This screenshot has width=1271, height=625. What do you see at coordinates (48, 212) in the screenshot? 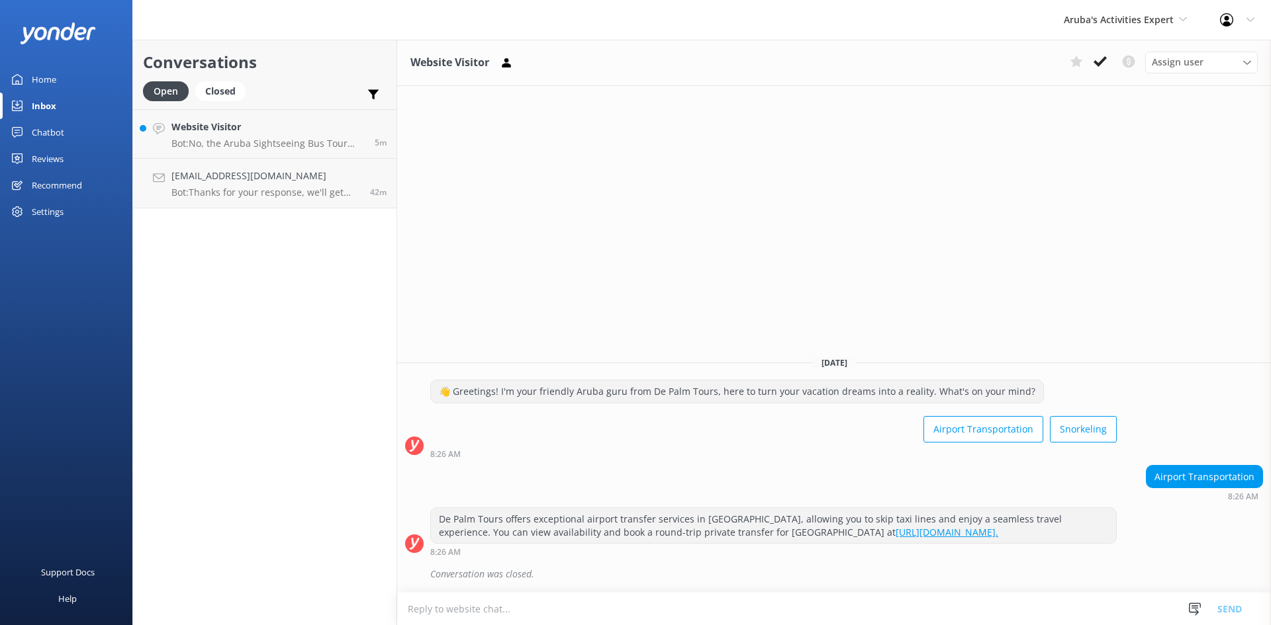
I see `div: Settings` at bounding box center [48, 212].